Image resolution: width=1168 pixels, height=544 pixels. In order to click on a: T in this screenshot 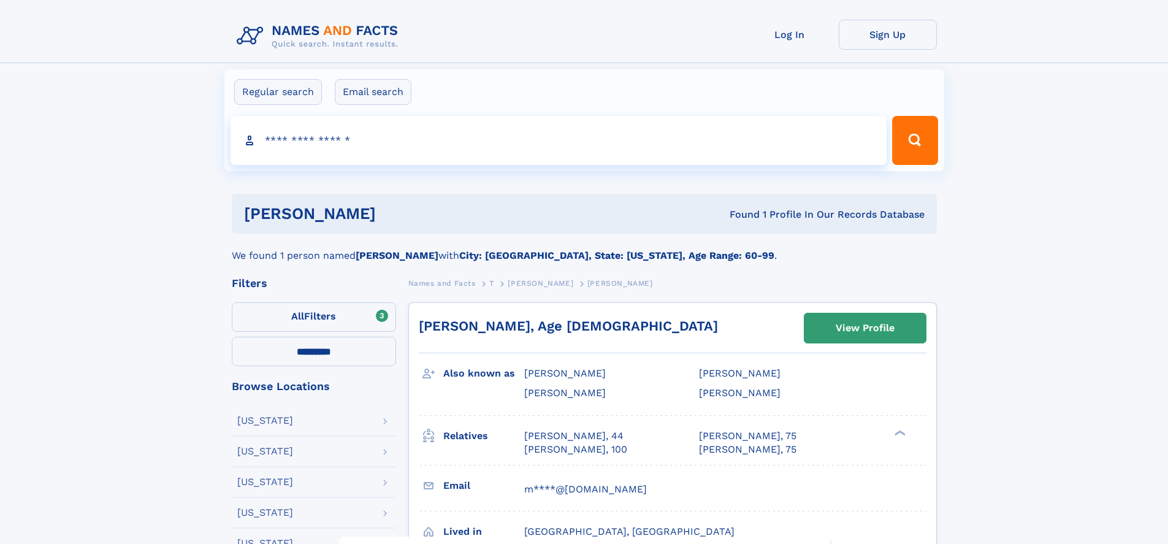, I will do `click(492, 283)`.